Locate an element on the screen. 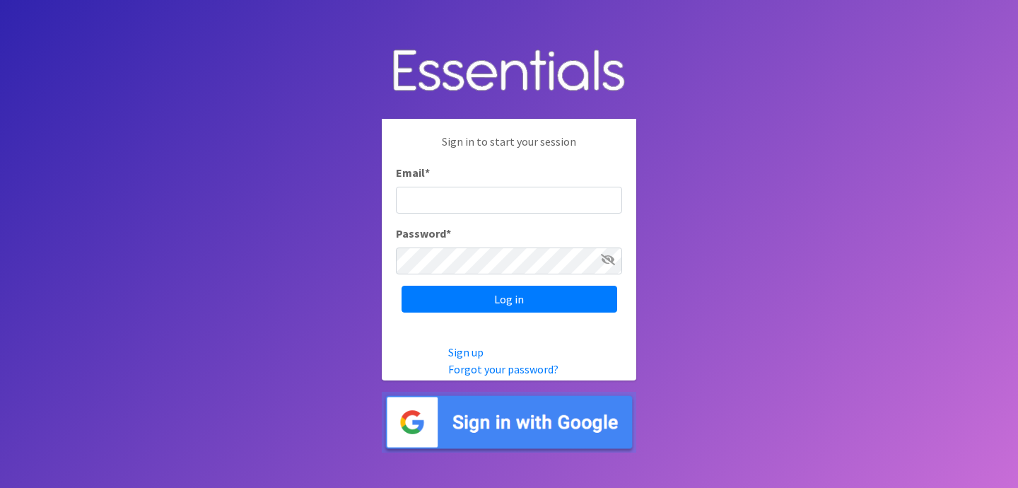 Image resolution: width=1018 pixels, height=488 pixels. p: Sign in to start your session is located at coordinates (509, 148).